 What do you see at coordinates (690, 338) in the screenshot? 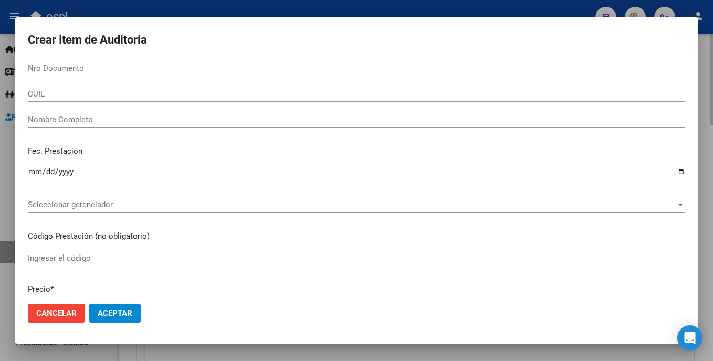
I see `div: Open Intercom Messenger` at bounding box center [690, 338].